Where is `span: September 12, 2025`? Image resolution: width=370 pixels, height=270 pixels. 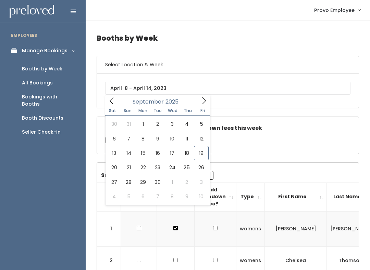 span: September 12, 2025 is located at coordinates (201, 139).